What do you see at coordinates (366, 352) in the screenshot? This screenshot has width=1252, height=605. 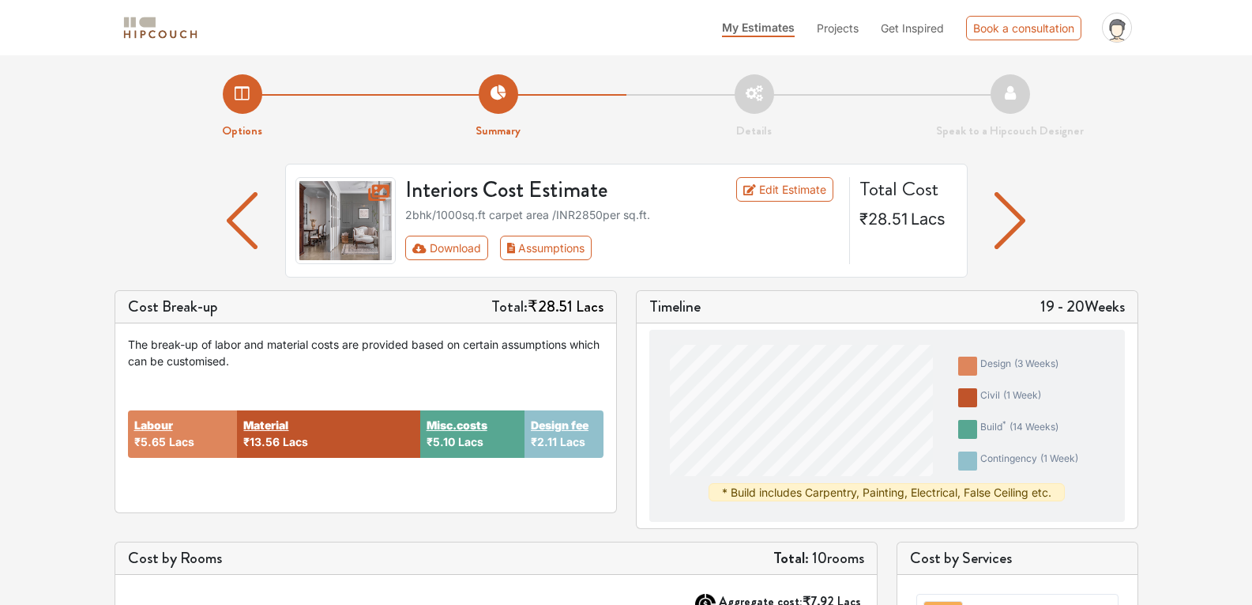 I see `div: The break-up of labor and material costs are provided based on certain assumptions which can be c...` at bounding box center [366, 352].